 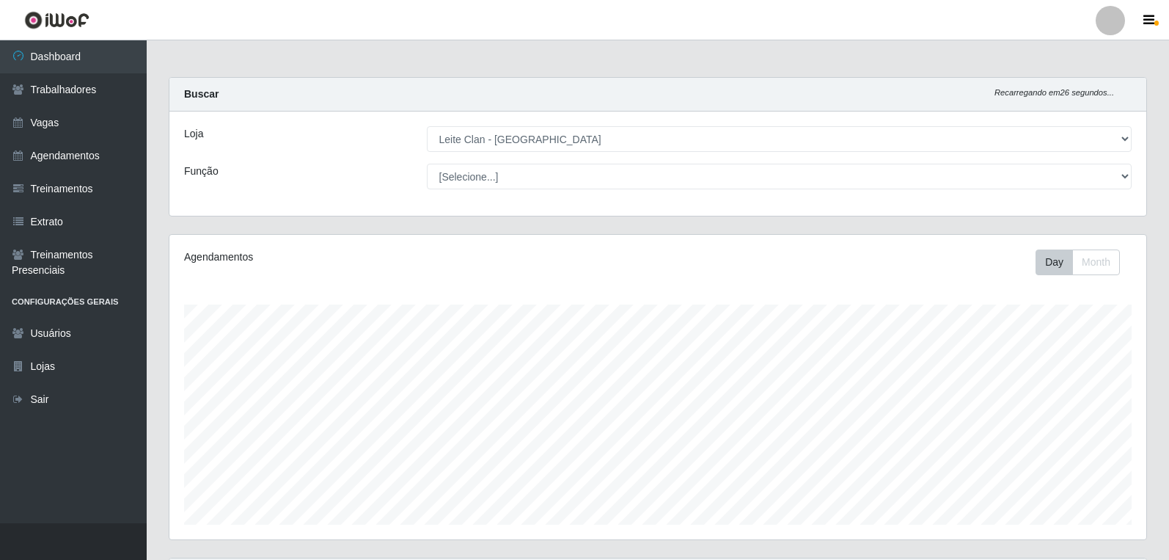 What do you see at coordinates (1054, 262) in the screenshot?
I see `button: Day` at bounding box center [1054, 262].